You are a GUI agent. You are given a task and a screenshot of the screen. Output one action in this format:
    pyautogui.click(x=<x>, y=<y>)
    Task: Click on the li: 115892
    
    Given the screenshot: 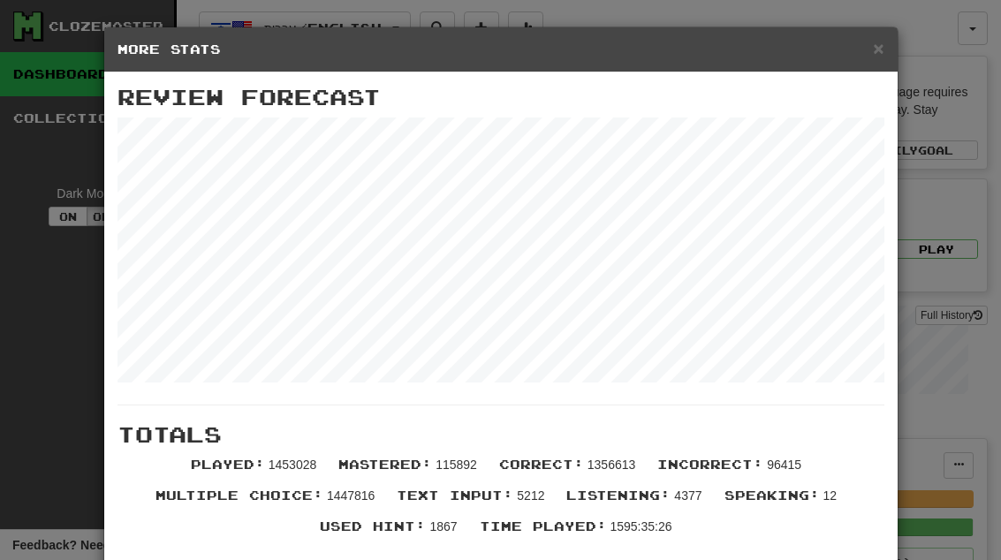 What is the action you would take?
    pyautogui.click(x=410, y=471)
    